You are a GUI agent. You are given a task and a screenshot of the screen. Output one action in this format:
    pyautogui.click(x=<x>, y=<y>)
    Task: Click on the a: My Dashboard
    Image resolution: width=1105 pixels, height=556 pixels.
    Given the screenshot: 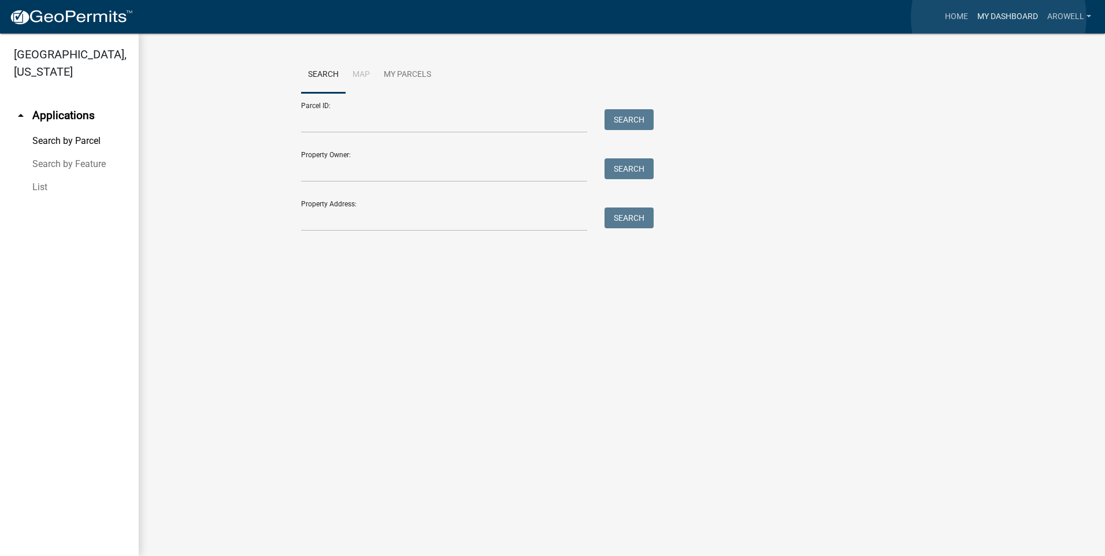 What is the action you would take?
    pyautogui.click(x=1007, y=17)
    